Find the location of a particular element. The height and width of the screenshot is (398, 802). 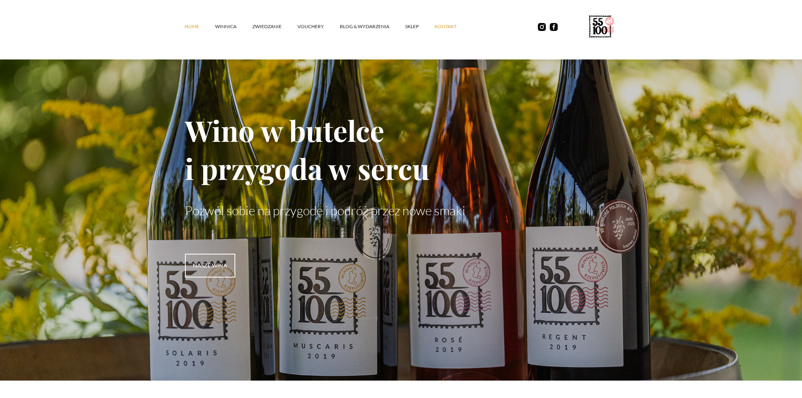

p: Pozwól sobie na przygodę i podróż przez nowe smaki is located at coordinates (401, 210).